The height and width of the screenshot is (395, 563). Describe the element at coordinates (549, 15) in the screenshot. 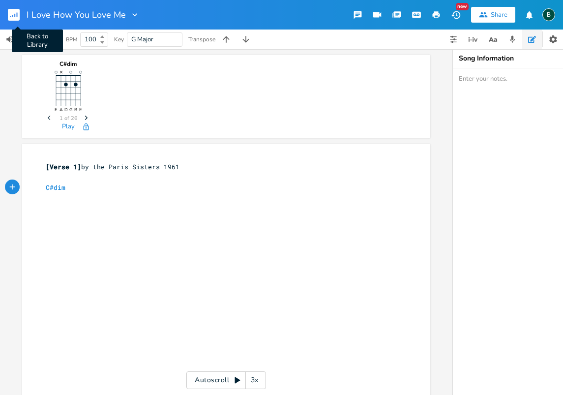

I see `div: BruCe` at that location.